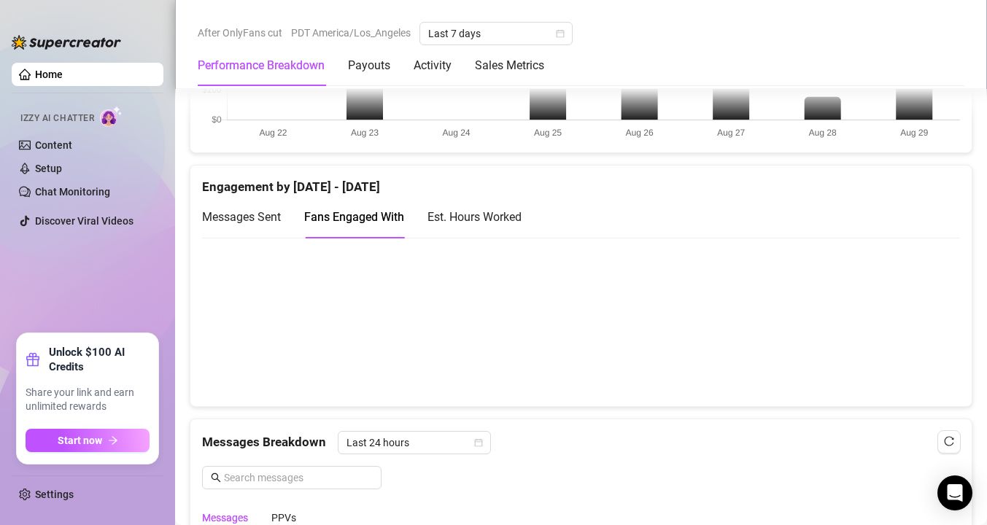  I want to click on div: Messages Breakdown, so click(581, 443).